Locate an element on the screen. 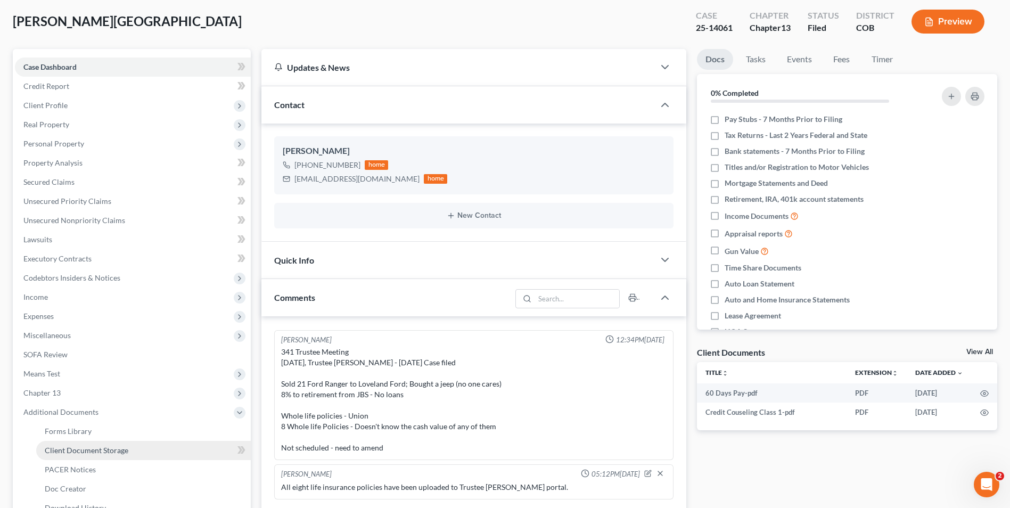  a: Tasks is located at coordinates (755, 59).